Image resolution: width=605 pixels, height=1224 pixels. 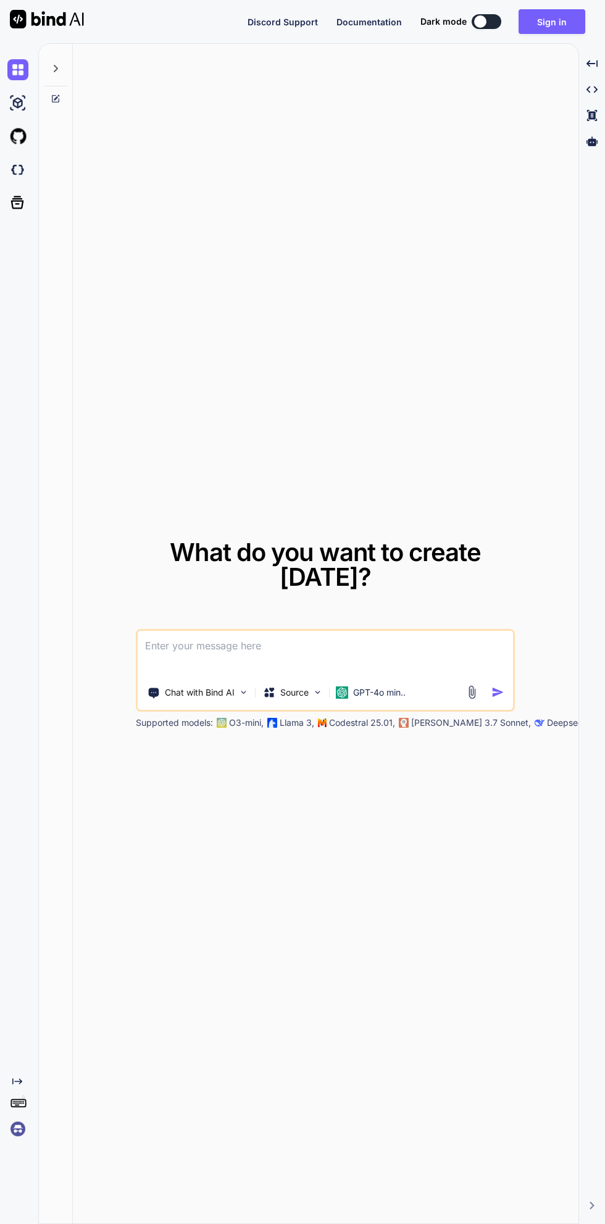 What do you see at coordinates (283, 22) in the screenshot?
I see `span: Discord Support` at bounding box center [283, 22].